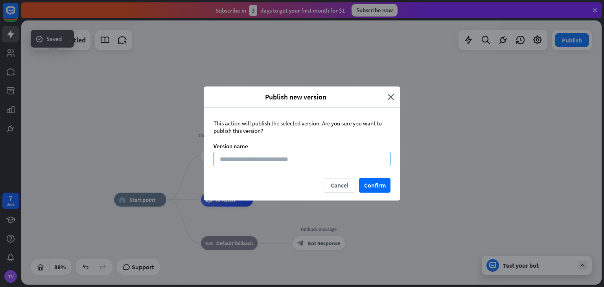  I want to click on div: Version name, so click(302, 146).